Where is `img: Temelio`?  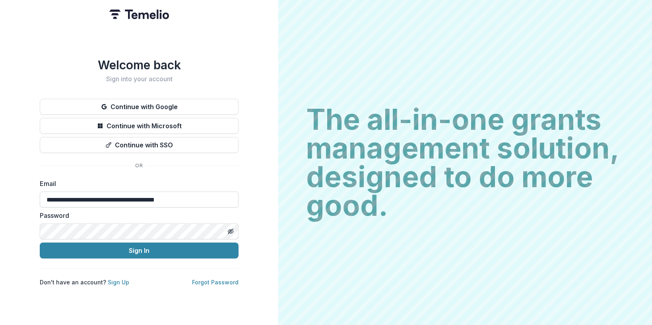 img: Temelio is located at coordinates (139, 14).